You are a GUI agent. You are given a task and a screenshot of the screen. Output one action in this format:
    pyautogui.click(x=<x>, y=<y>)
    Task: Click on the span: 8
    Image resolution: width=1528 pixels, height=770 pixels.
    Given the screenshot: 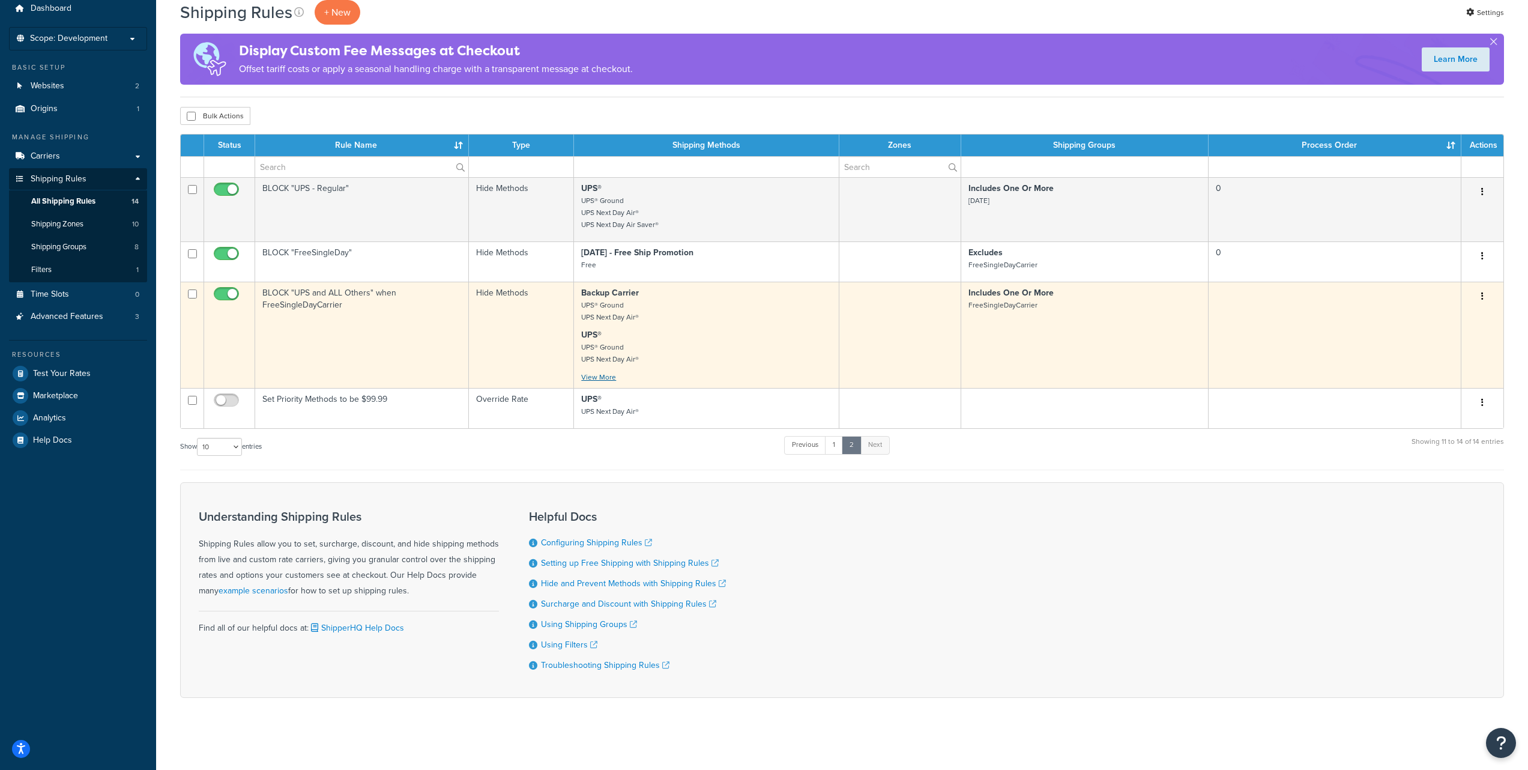 What is the action you would take?
    pyautogui.click(x=136, y=247)
    